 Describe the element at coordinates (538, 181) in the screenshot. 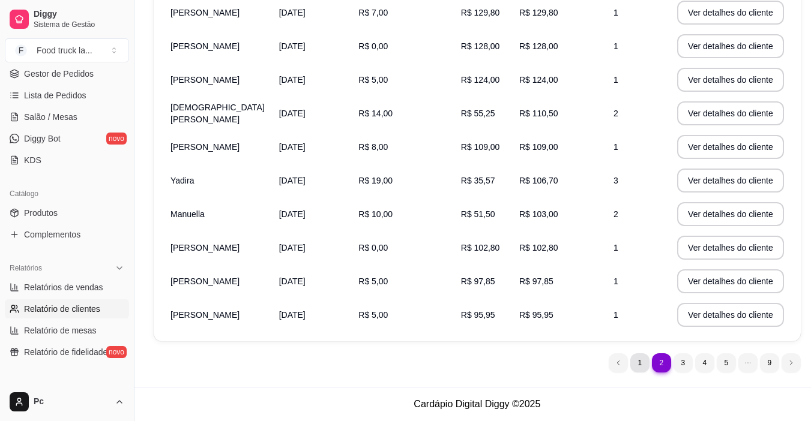

I see `span: R$ 106,70` at that location.